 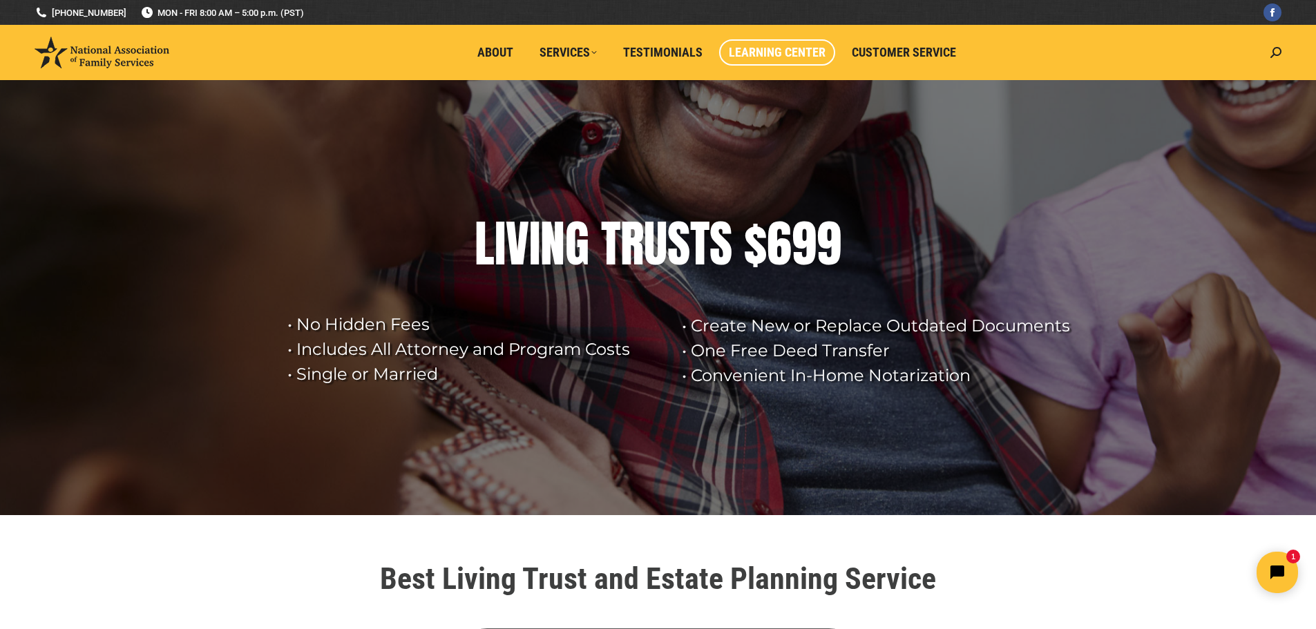 I want to click on span: Testimonials, so click(x=663, y=53).